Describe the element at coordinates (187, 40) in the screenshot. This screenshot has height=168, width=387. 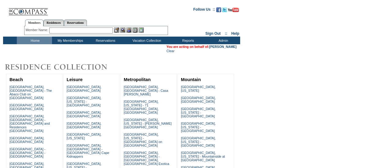
I see `td: Reports` at that location.